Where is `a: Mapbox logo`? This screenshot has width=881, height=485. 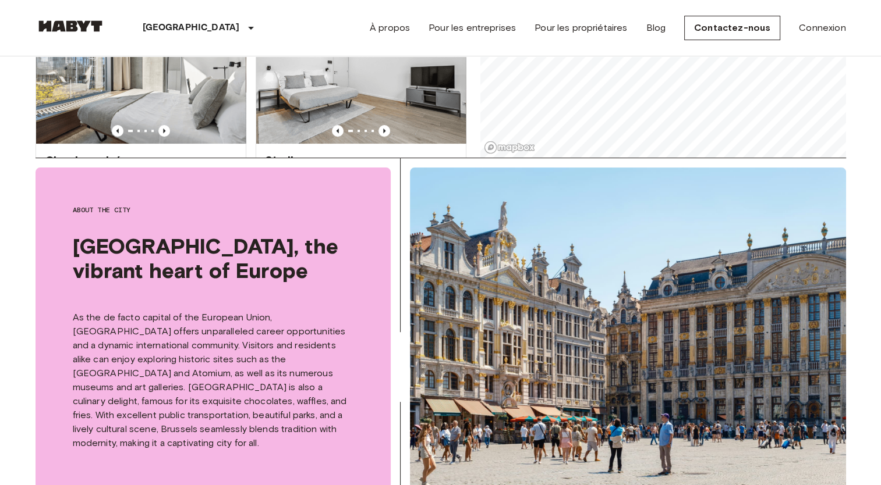 a: Mapbox logo is located at coordinates (509, 147).